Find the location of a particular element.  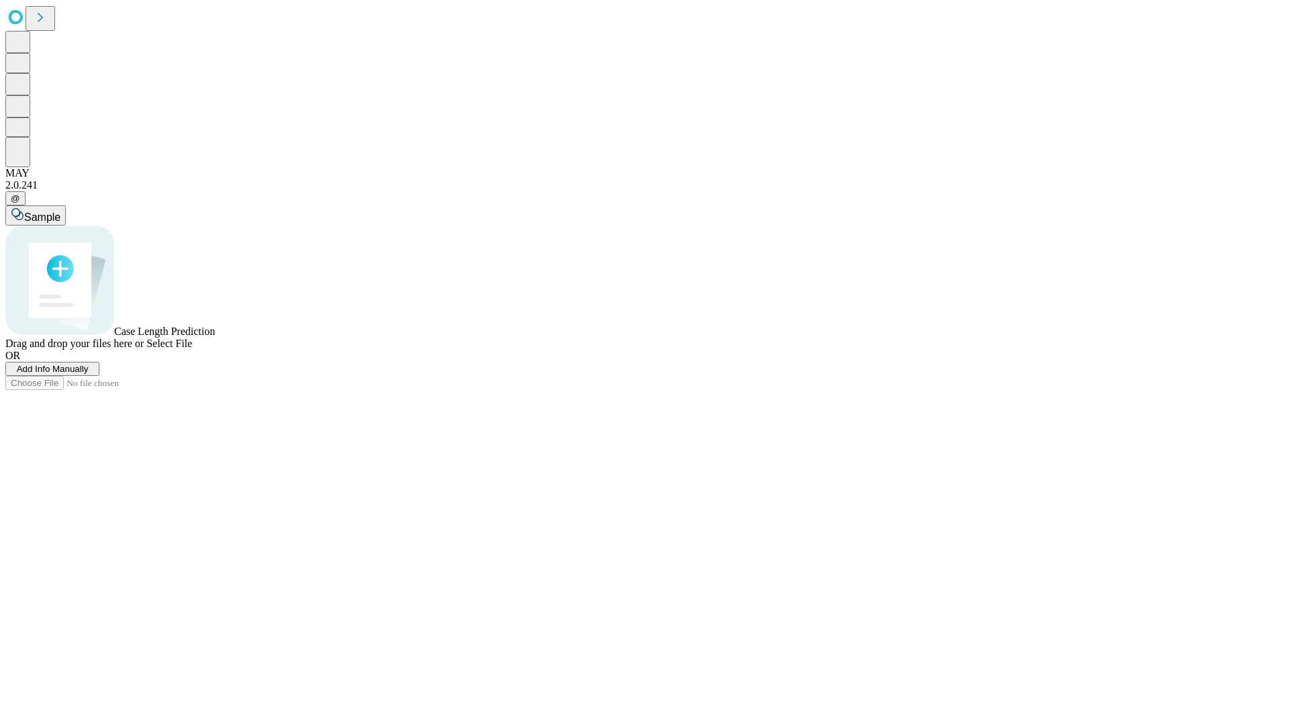

div: MAY is located at coordinates (645, 173).